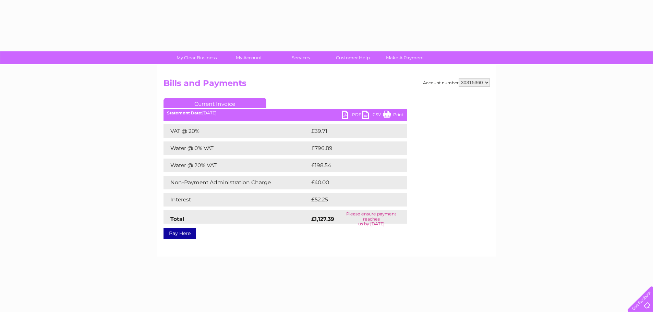  What do you see at coordinates (373, 116) in the screenshot?
I see `a: CSV` at bounding box center [373, 116].